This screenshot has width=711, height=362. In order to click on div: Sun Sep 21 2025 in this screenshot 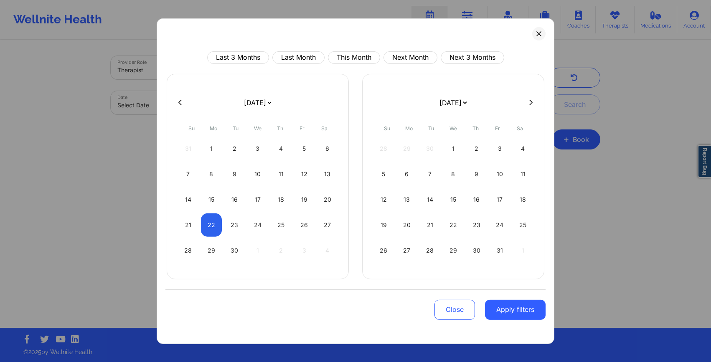, I will do `click(188, 225)`.